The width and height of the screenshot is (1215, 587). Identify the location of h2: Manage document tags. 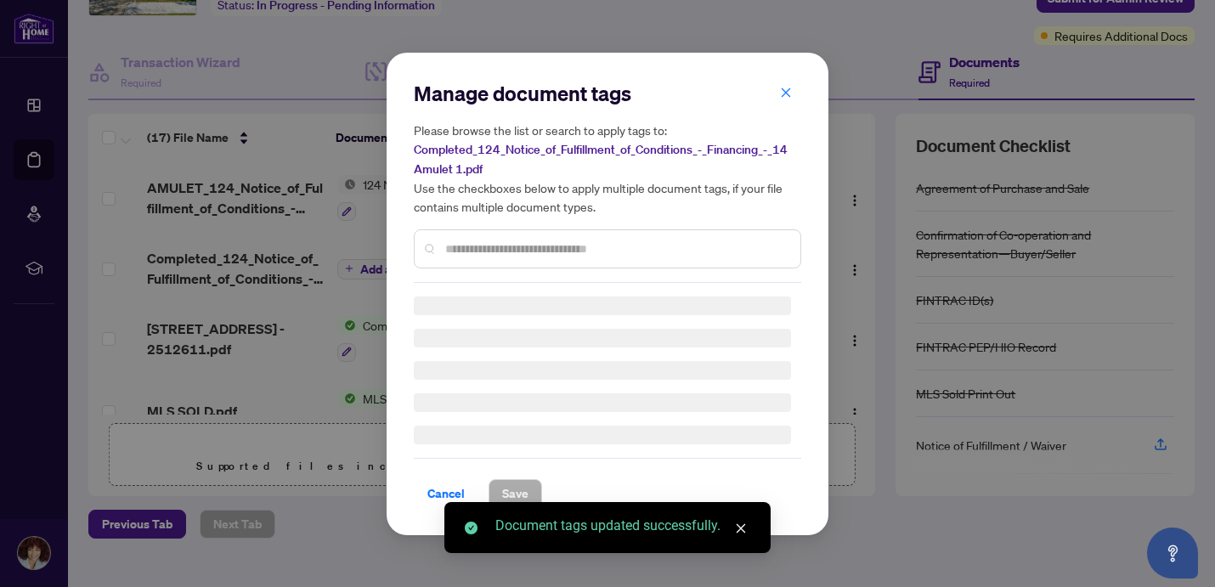
(608, 93).